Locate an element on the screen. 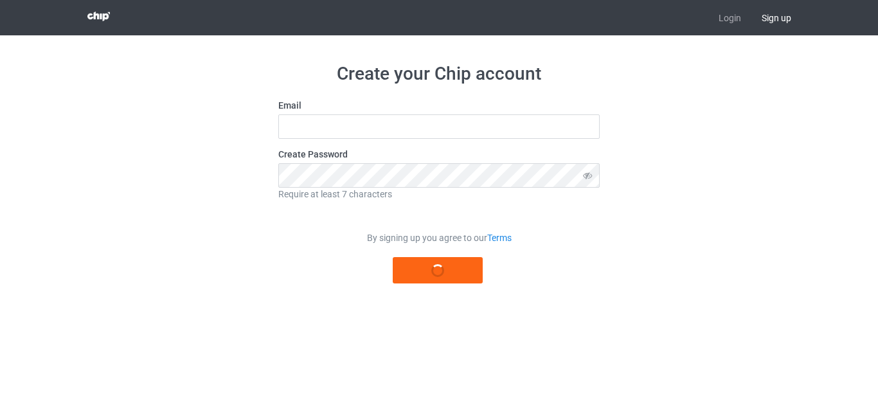 This screenshot has width=878, height=412. label: Create Password is located at coordinates (439, 154).